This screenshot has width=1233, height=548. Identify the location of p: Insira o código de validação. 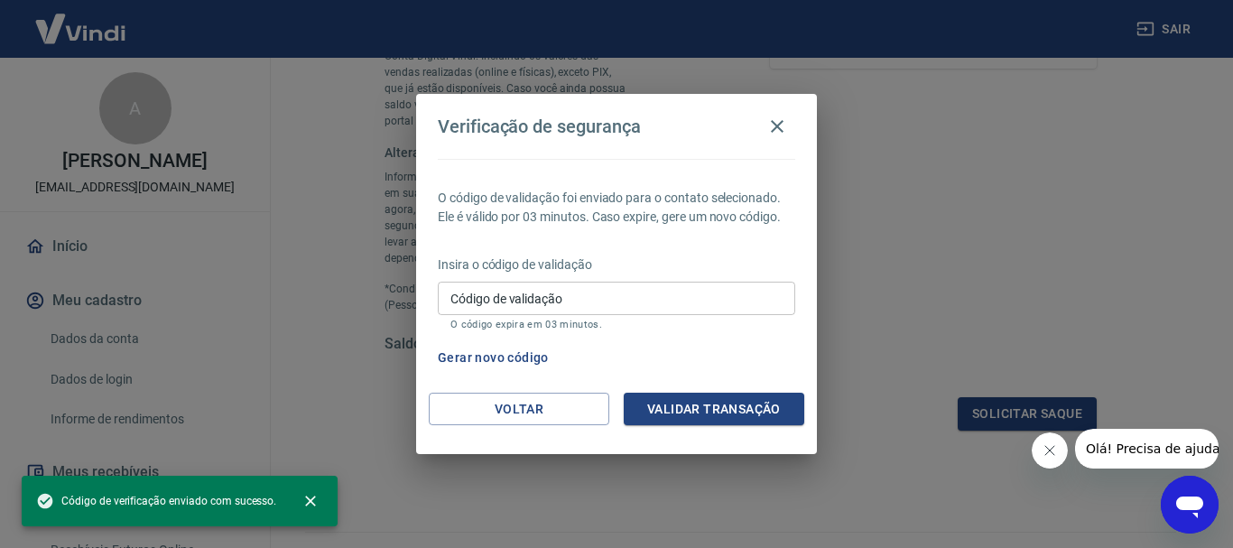
(616, 264).